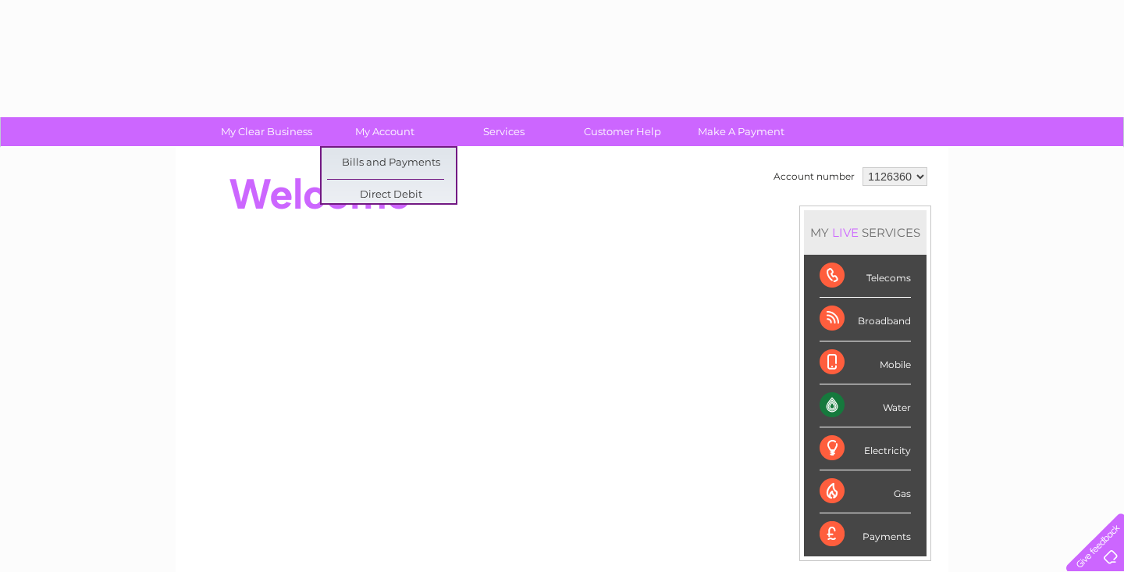  I want to click on td: Account number, so click(814, 176).